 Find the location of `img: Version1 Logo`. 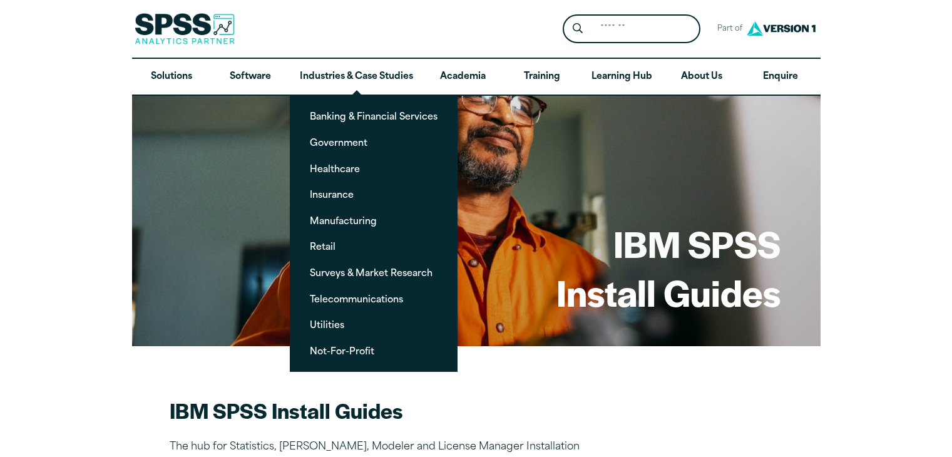

img: Version1 Logo is located at coordinates (781, 28).